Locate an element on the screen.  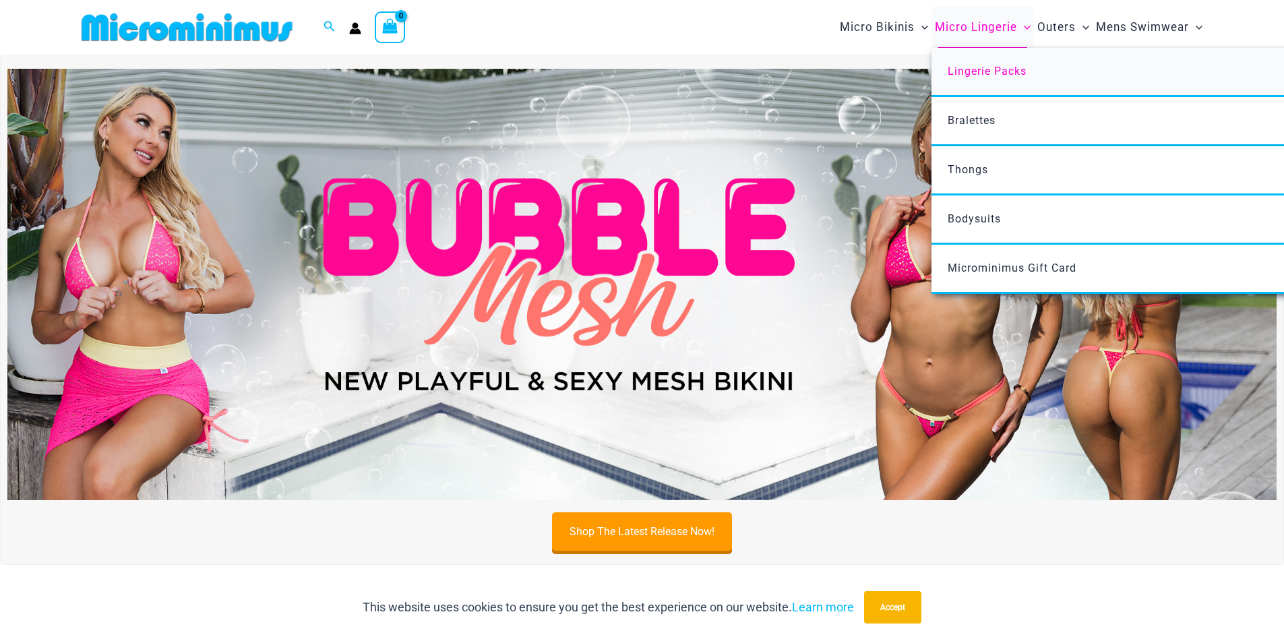
span: Thongs is located at coordinates (968, 169).